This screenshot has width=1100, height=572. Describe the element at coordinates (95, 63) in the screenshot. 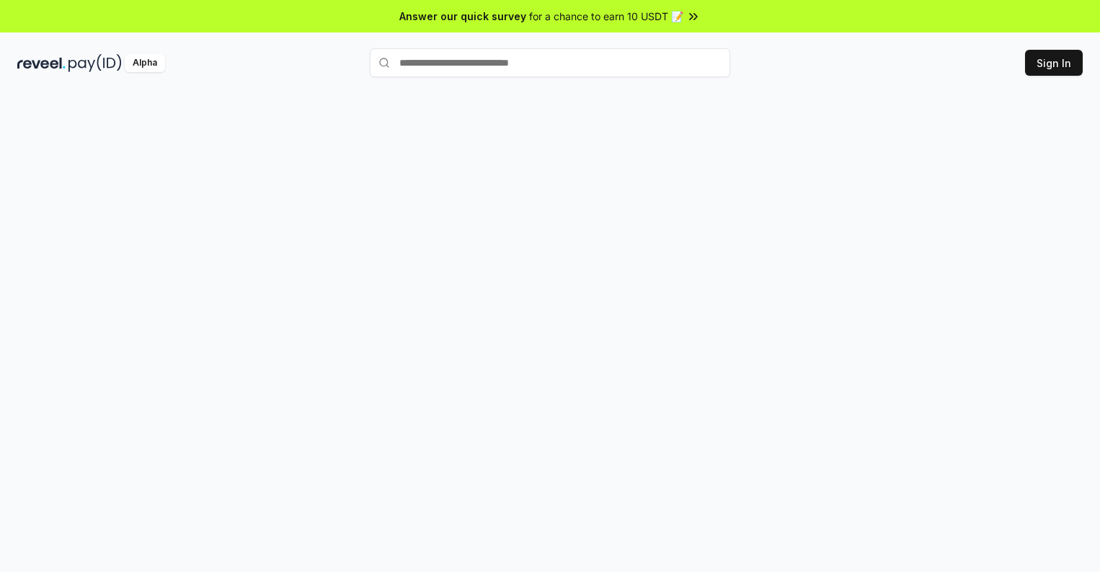

I see `img: pay_id` at that location.